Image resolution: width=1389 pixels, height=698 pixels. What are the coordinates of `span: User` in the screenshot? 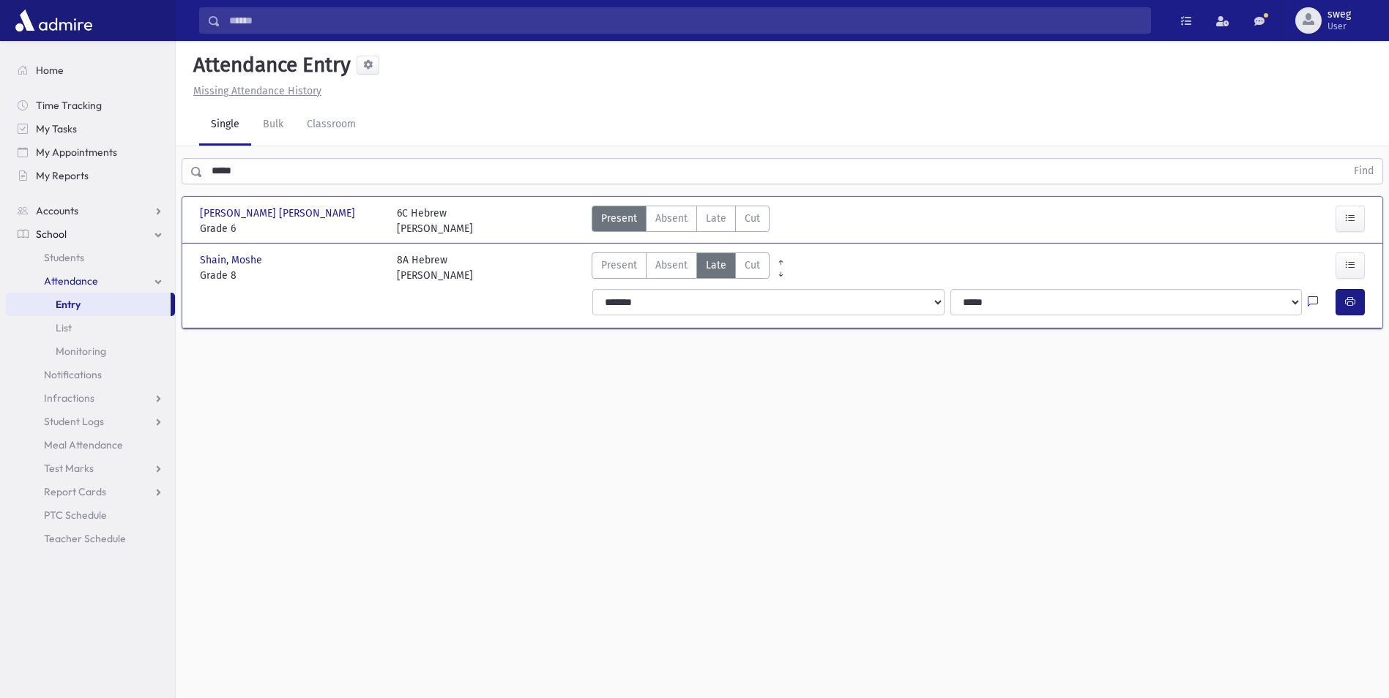 It's located at (1339, 26).